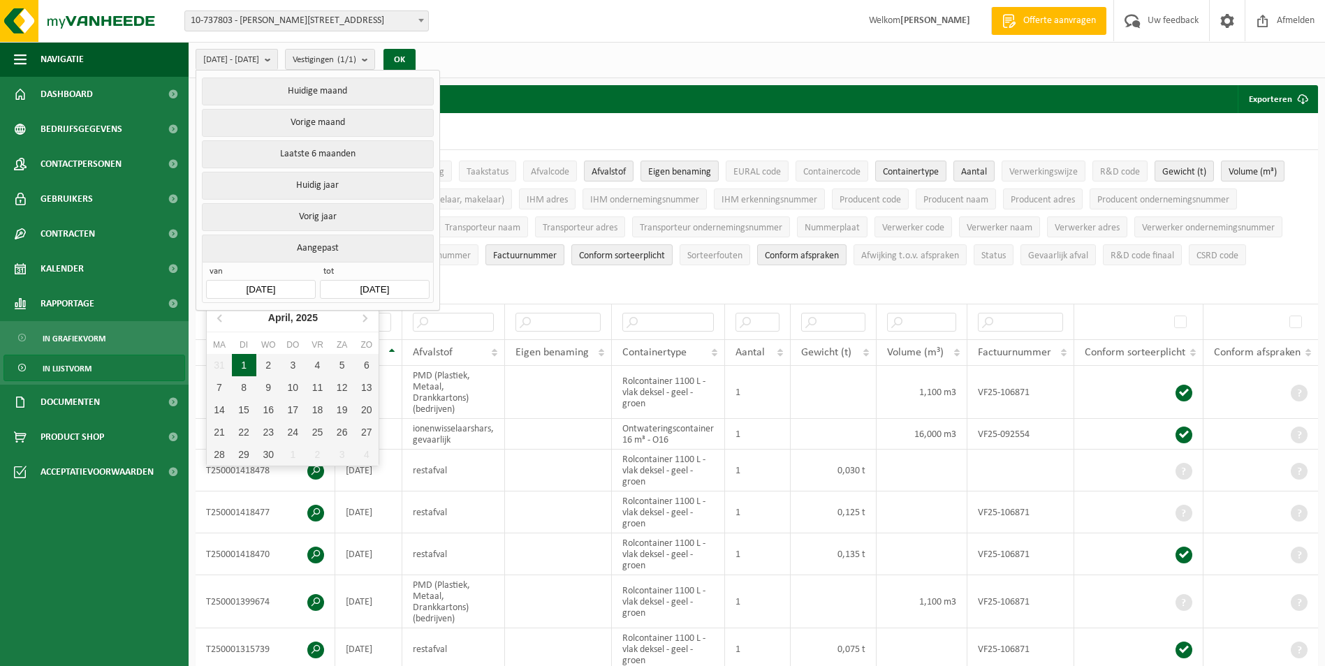 Image resolution: width=1325 pixels, height=666 pixels. I want to click on span: Verwerker naam, so click(999, 228).